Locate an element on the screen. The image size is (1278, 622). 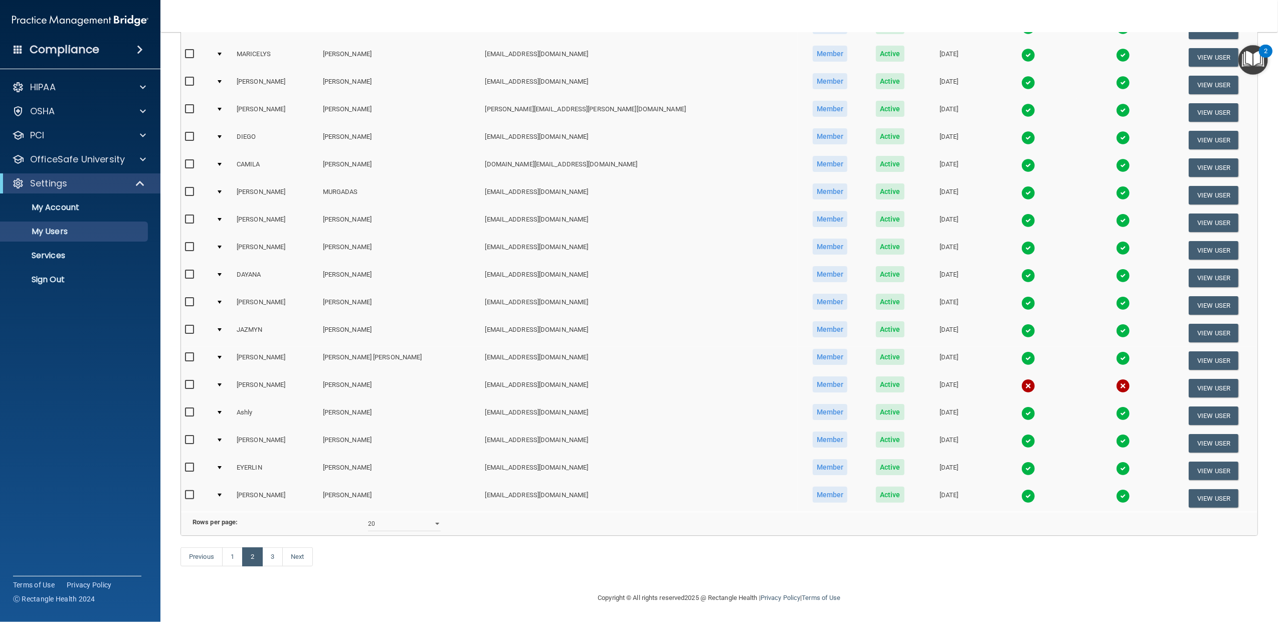
a: 3 is located at coordinates (272, 557).